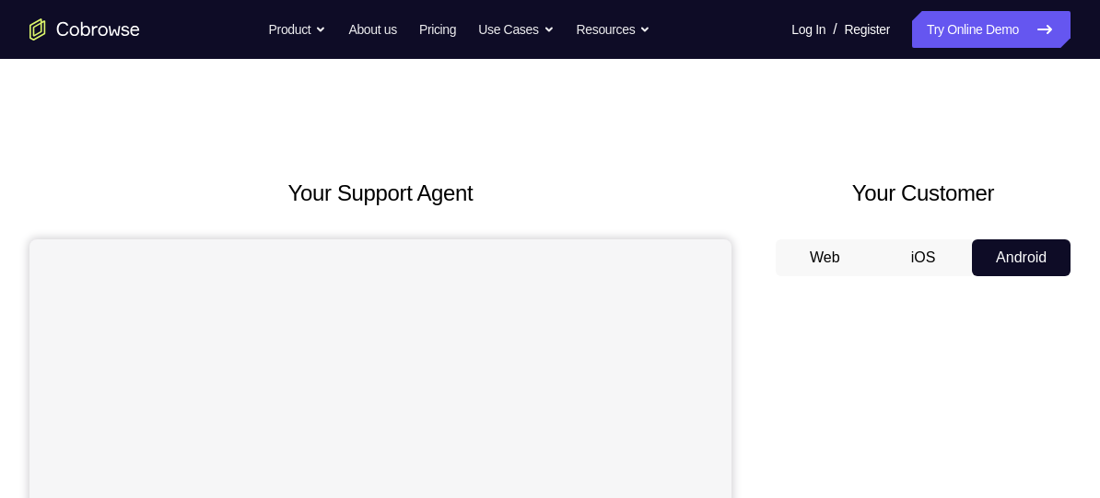 The width and height of the screenshot is (1100, 498). Describe the element at coordinates (85, 29) in the screenshot. I see `a: Go to the home page` at that location.